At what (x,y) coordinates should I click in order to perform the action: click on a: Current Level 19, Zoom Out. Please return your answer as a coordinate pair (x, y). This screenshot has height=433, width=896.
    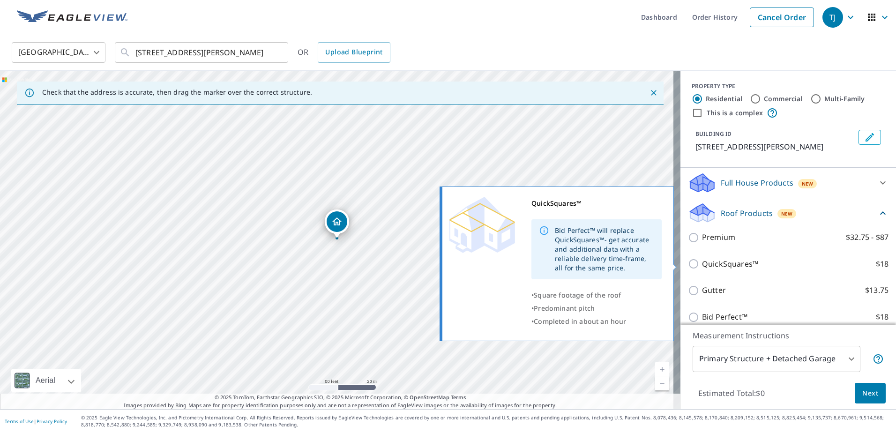
    Looking at the image, I should click on (663, 384).